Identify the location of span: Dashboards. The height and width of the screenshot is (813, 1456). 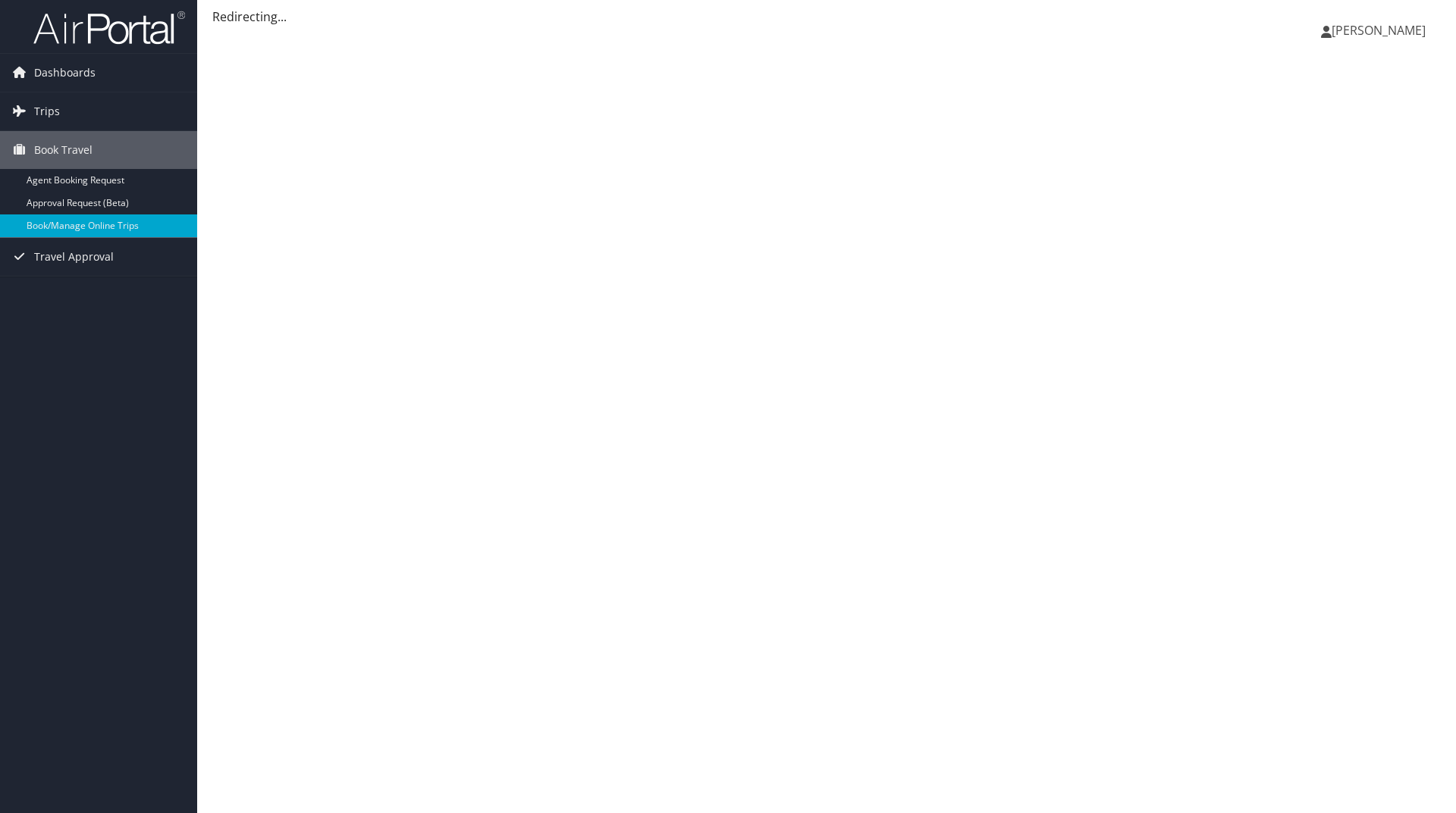
(64, 73).